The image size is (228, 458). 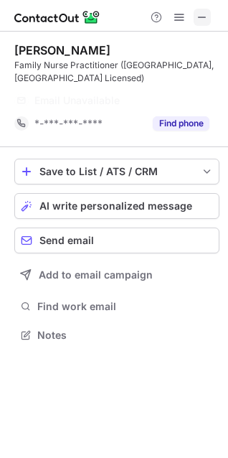 What do you see at coordinates (117, 206) in the screenshot?
I see `button: AI write personalized message` at bounding box center [117, 206].